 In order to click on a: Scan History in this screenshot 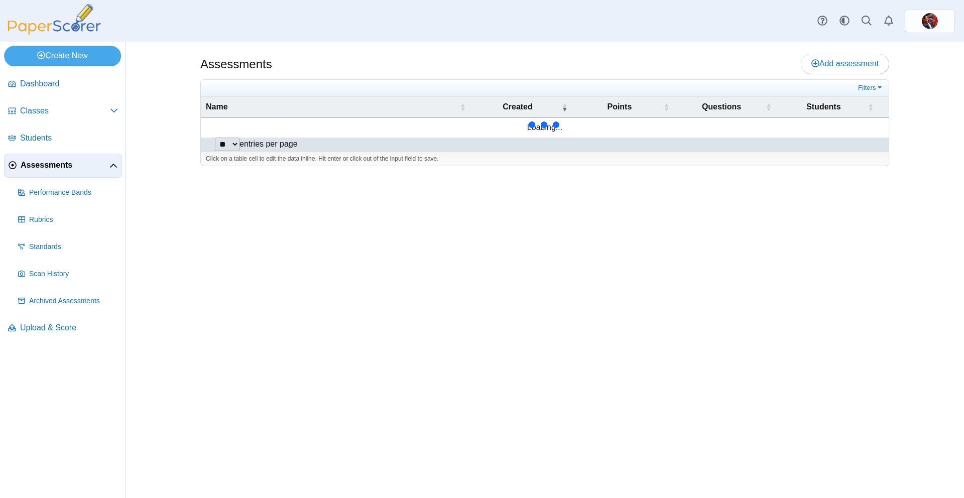, I will do `click(68, 274)`.